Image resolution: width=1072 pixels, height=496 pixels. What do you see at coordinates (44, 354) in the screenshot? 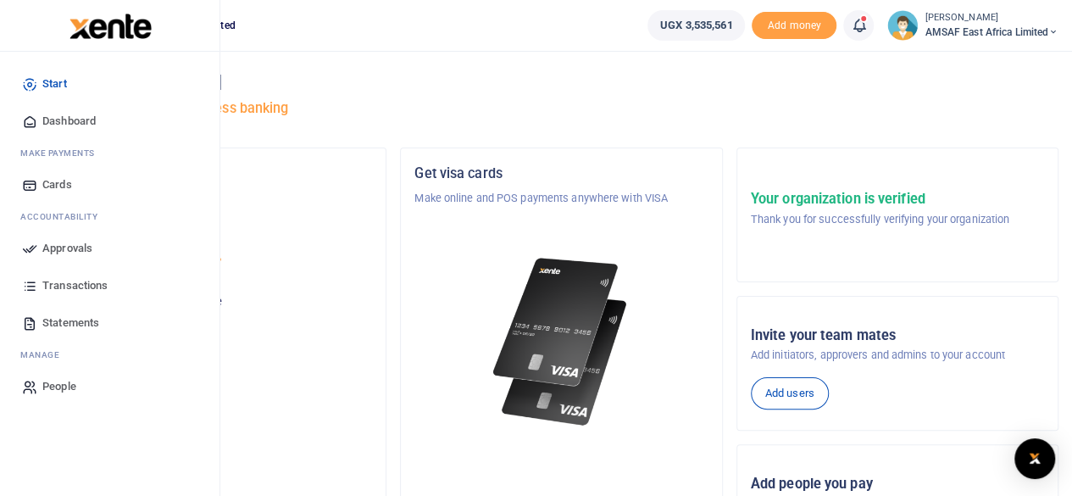
I see `span: anage` at bounding box center [44, 354].